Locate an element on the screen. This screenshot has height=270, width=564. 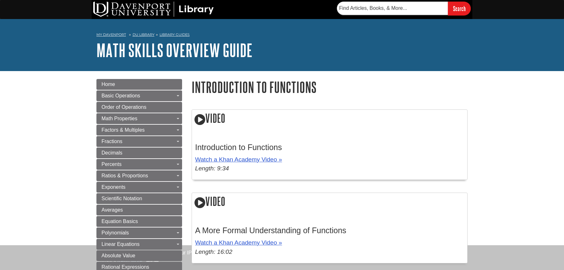
span: Scientific Notation is located at coordinates (122, 198).